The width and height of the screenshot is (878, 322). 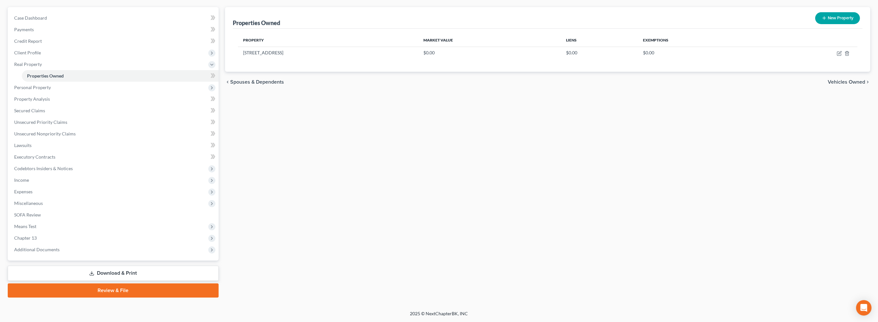 What do you see at coordinates (114, 215) in the screenshot?
I see `a: SOFA Review` at bounding box center [114, 215].